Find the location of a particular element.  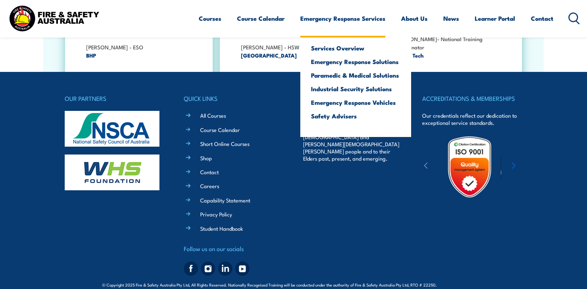

a: Emergency Response Vehicles is located at coordinates (356, 102).